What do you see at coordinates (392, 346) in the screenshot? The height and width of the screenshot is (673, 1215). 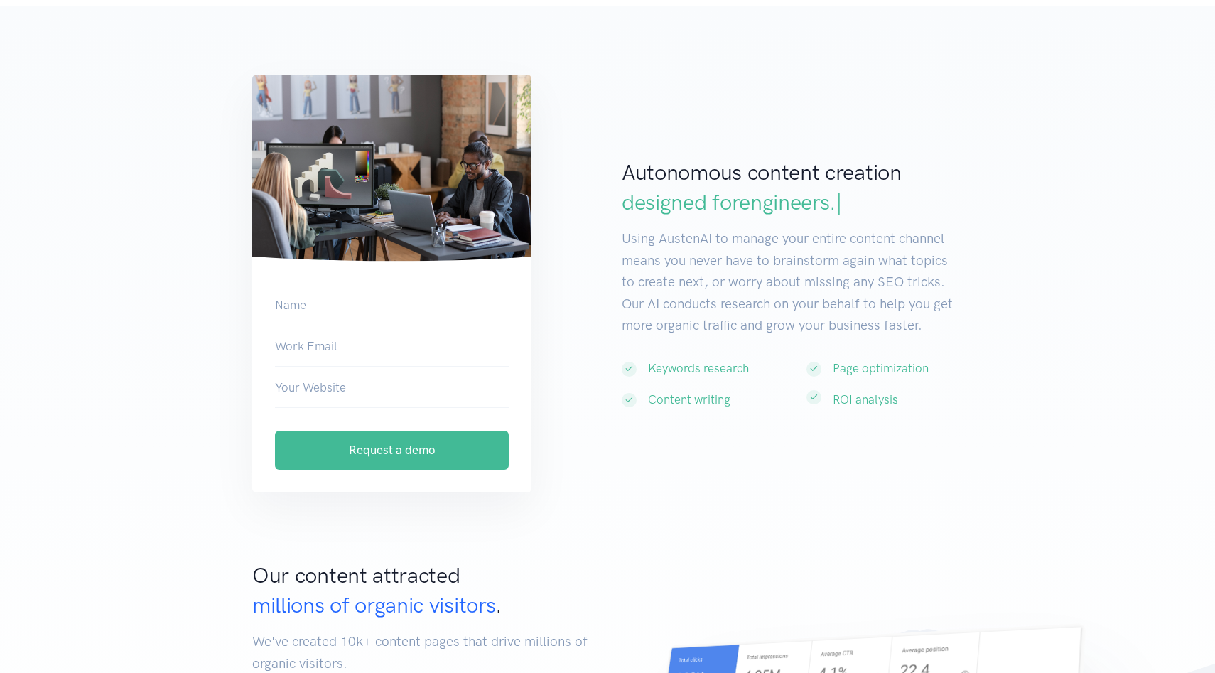 I see `input: Email` at bounding box center [392, 346].